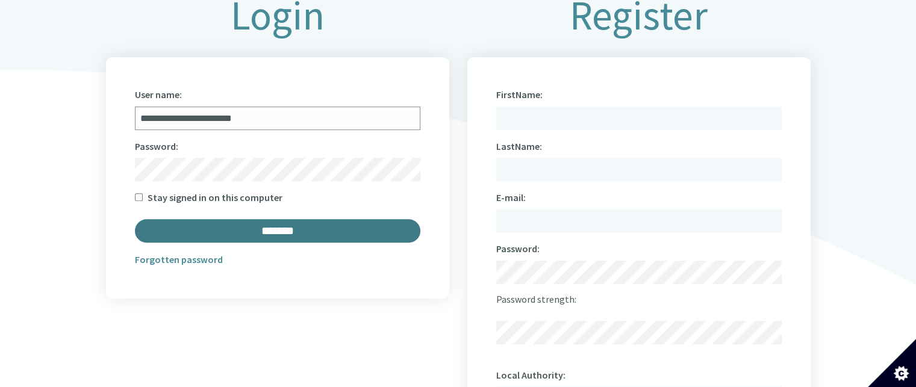 The width and height of the screenshot is (916, 387). What do you see at coordinates (519, 146) in the screenshot?
I see `label: LastName:` at bounding box center [519, 146].